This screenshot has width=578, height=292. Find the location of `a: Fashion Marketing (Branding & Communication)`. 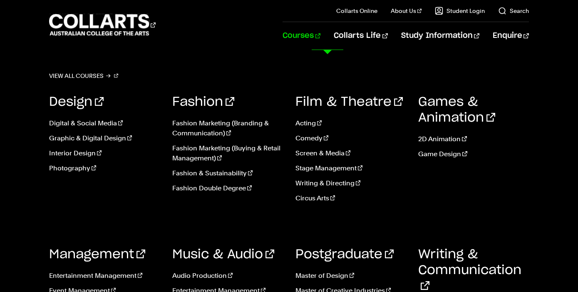

a: Fashion Marketing (Branding & Communication) is located at coordinates (228, 128).